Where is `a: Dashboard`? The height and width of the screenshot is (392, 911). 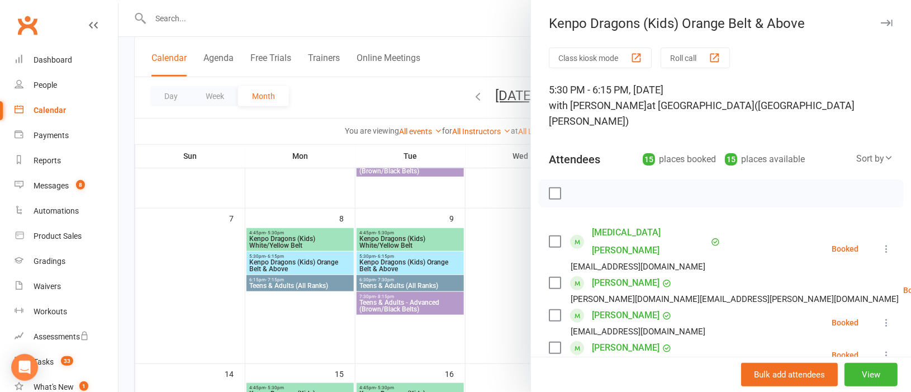
a: Dashboard is located at coordinates (66, 60).